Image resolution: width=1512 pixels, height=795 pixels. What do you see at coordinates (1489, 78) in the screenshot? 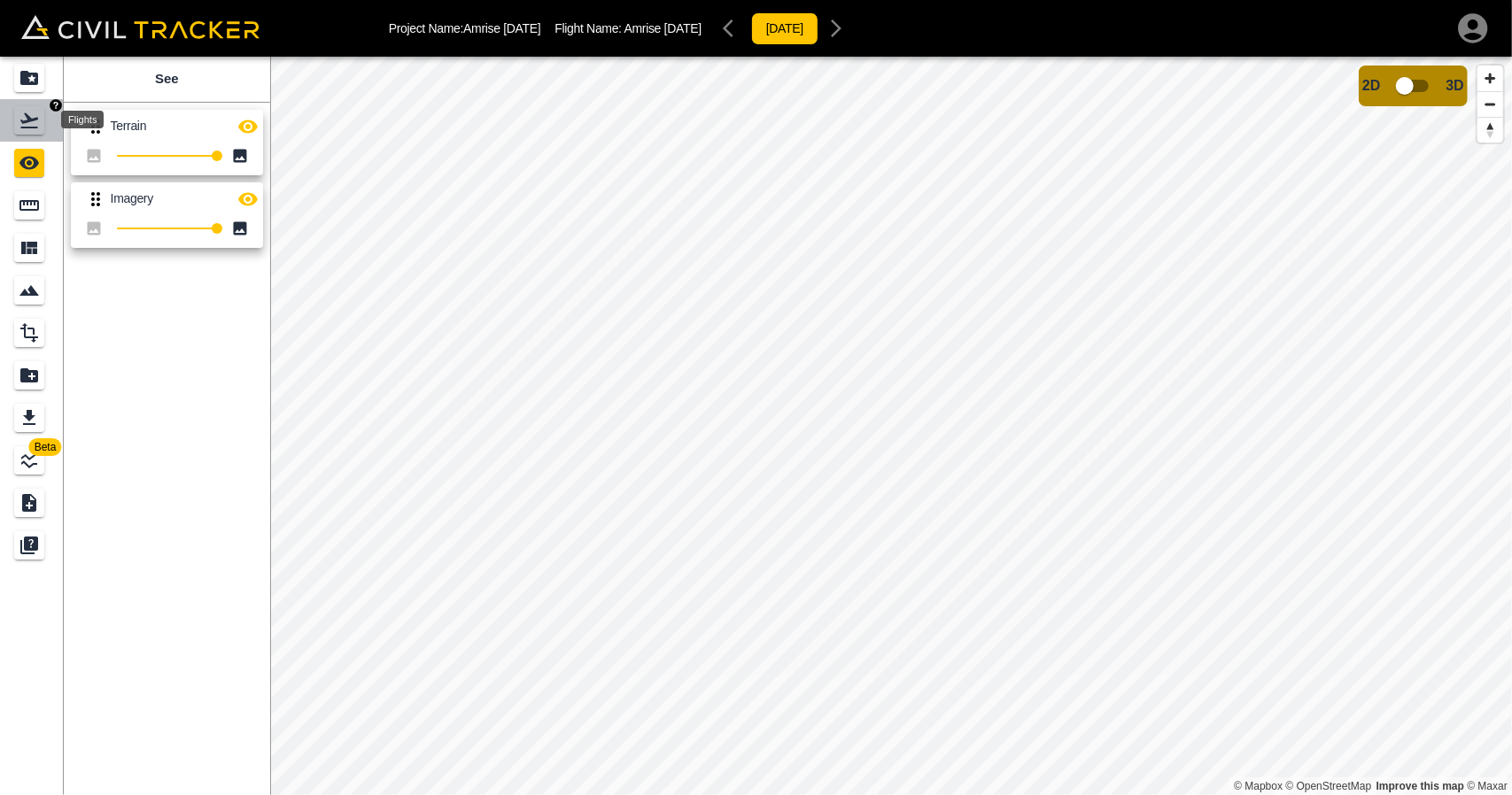
I see `button: Zoom in` at bounding box center [1489, 78].